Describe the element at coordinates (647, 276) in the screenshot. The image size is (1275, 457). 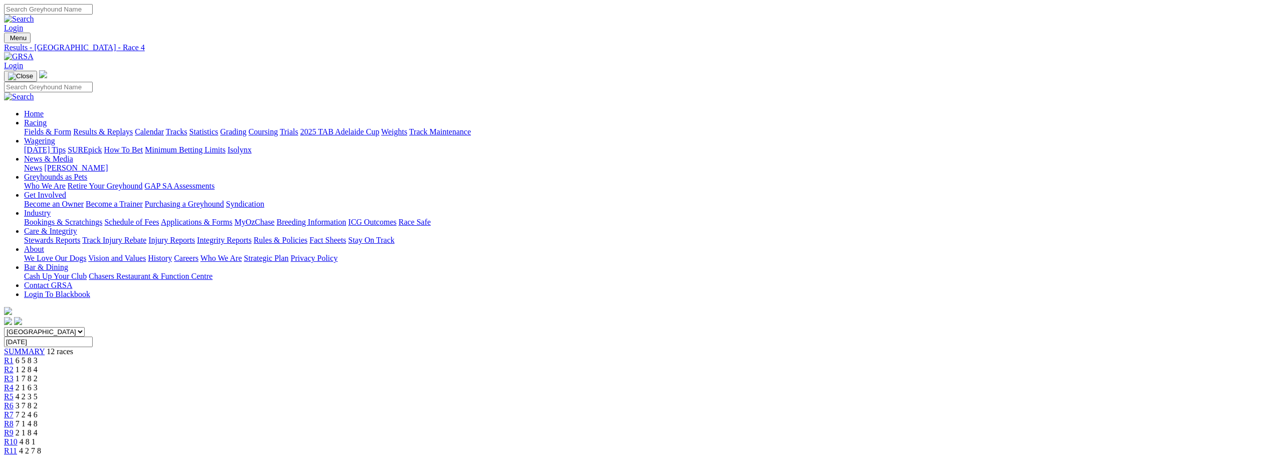
I see `div: Bar & Dining` at that location.